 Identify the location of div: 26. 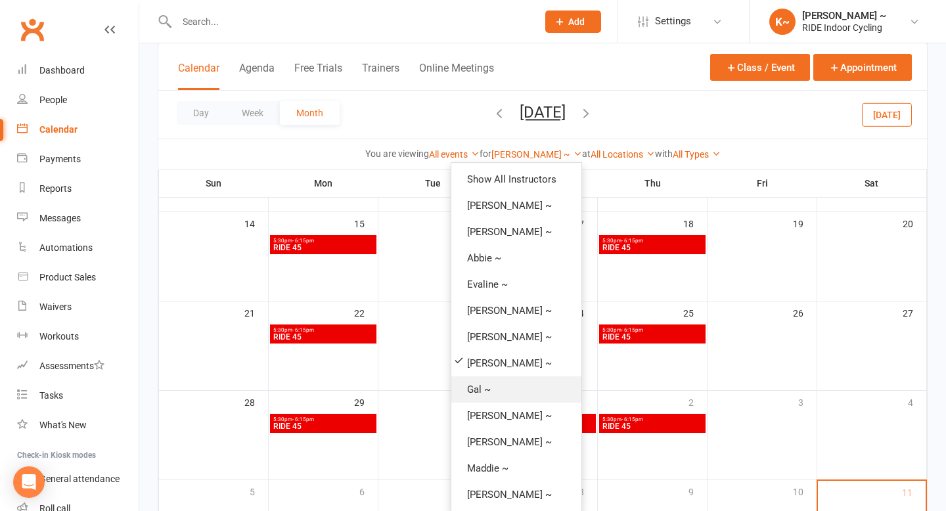
(805, 312).